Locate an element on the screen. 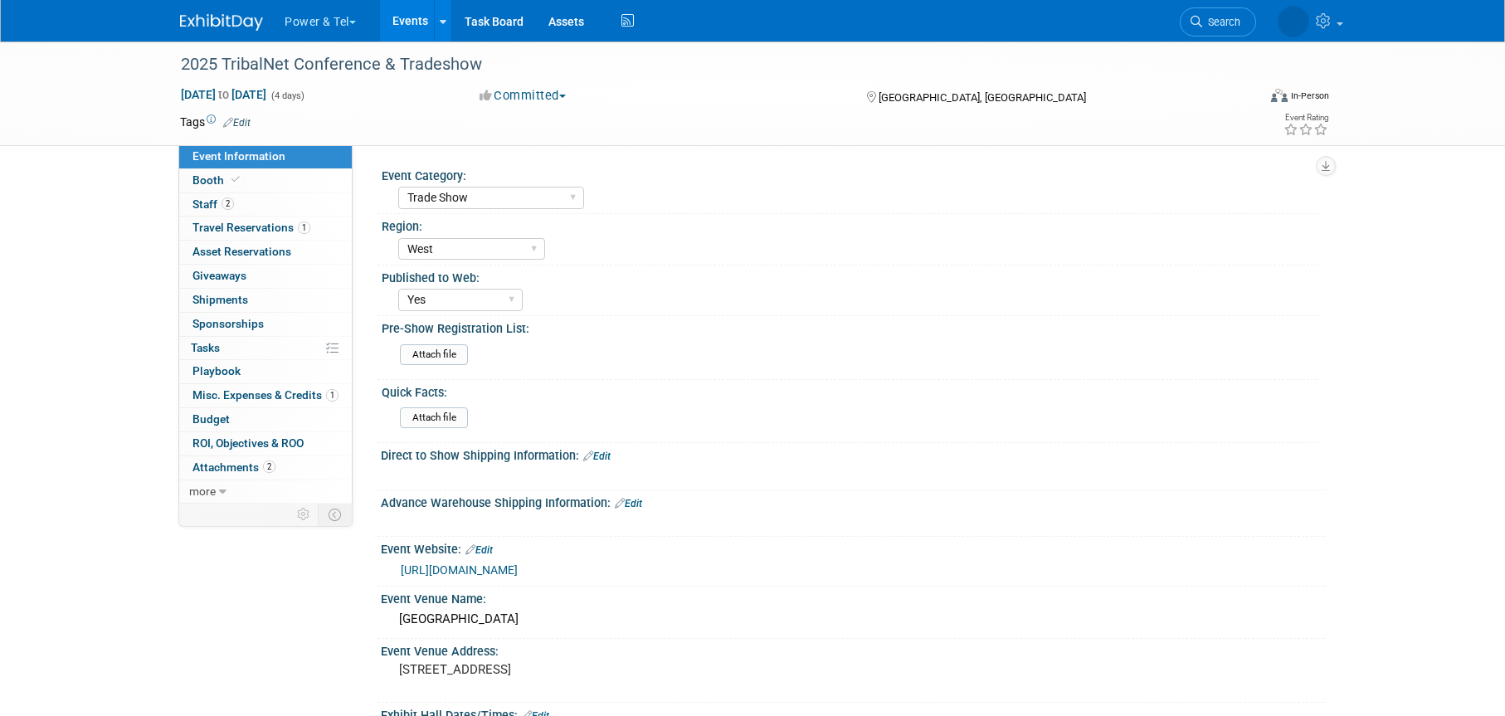  a: Tasks is located at coordinates (266, 349).